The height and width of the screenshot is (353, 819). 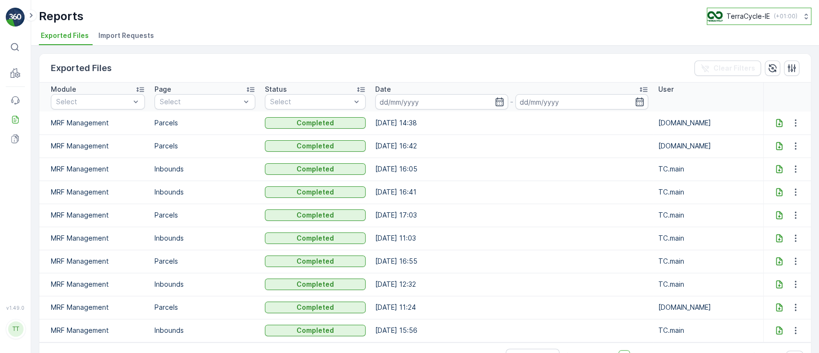 I want to click on p: Date, so click(x=383, y=89).